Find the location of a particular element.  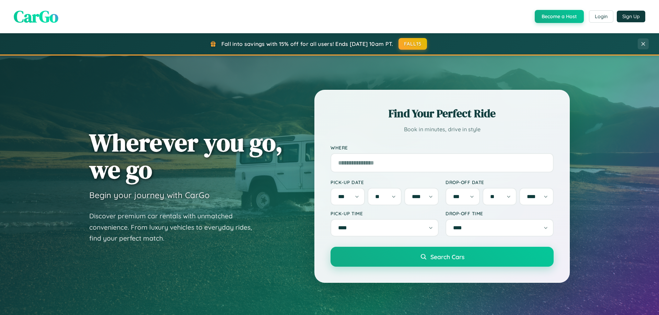

span: CarGo is located at coordinates (36, 16).